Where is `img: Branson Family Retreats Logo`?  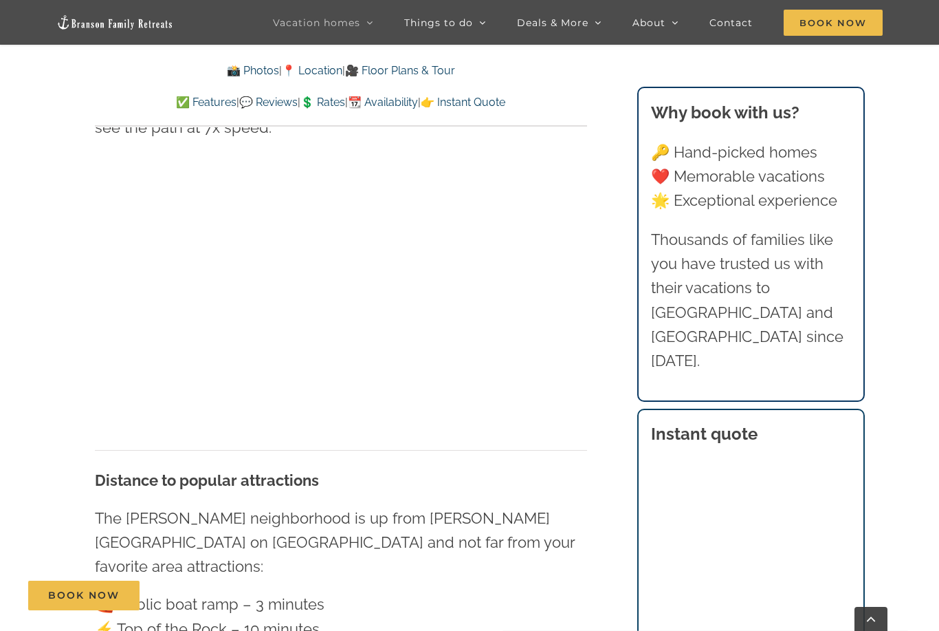 img: Branson Family Retreats Logo is located at coordinates (115, 22).